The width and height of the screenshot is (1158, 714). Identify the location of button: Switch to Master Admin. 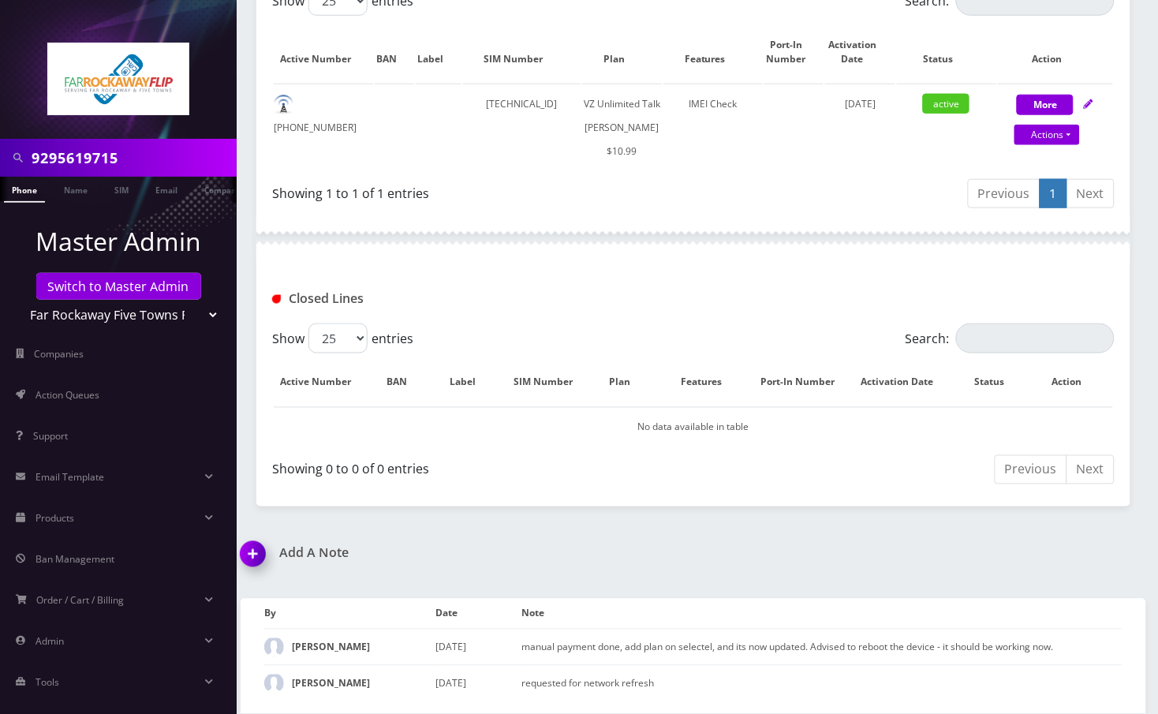
(118, 286).